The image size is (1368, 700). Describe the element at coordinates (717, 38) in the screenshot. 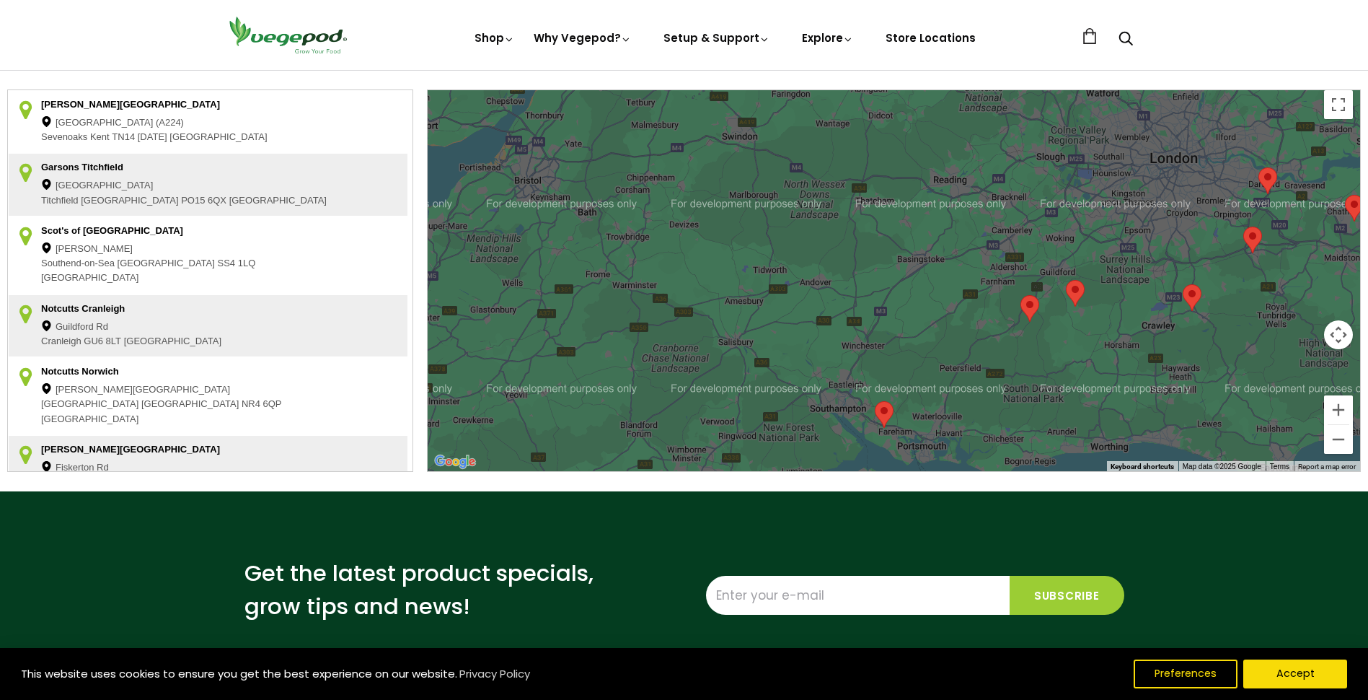

I see `a: Setup & Support` at that location.